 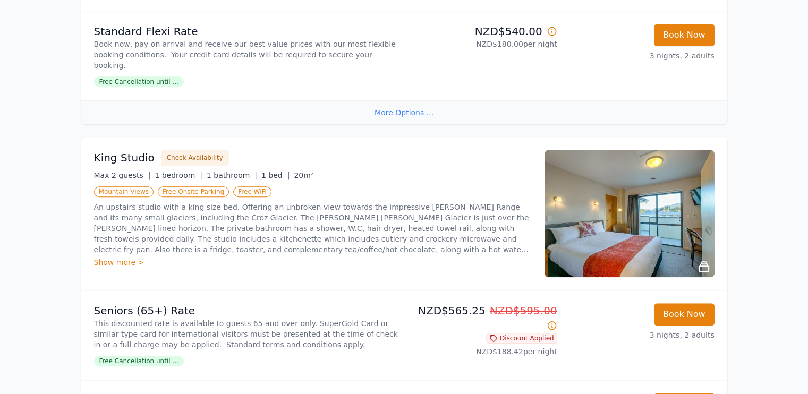 I want to click on p: NZD$180.00 per night, so click(x=483, y=44).